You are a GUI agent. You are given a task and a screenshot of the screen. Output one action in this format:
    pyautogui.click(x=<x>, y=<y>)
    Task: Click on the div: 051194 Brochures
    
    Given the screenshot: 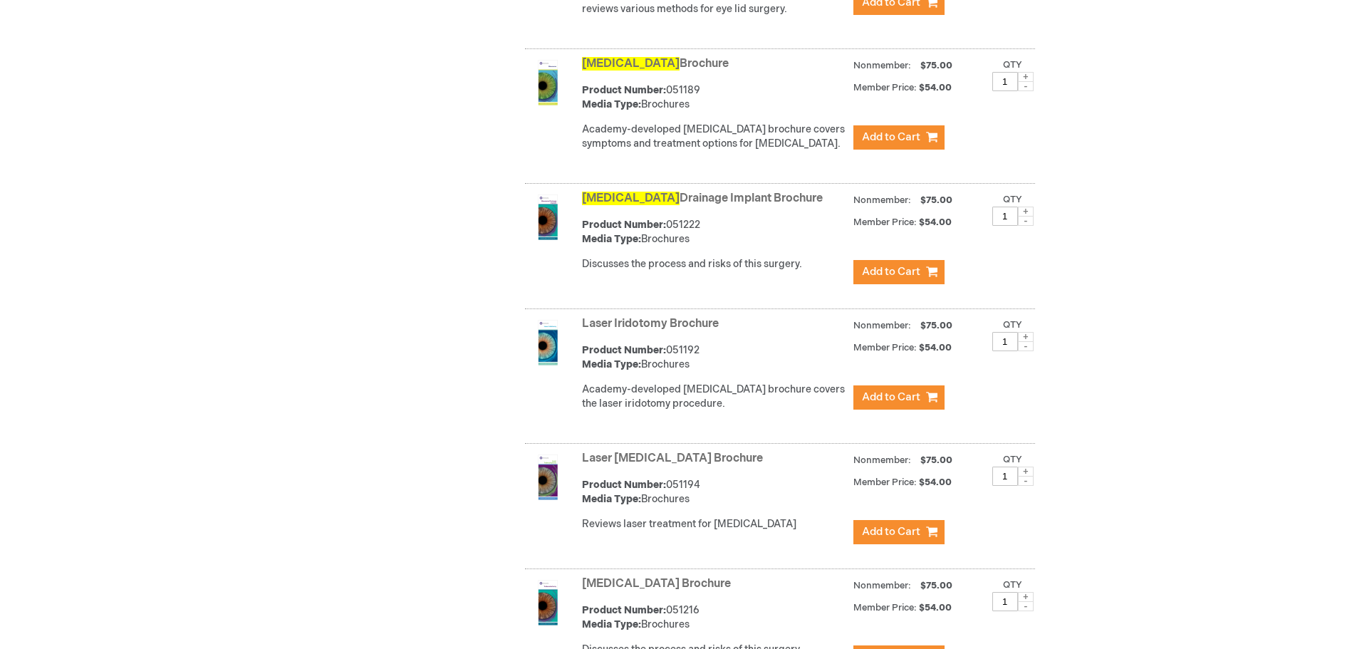 What is the action you would take?
    pyautogui.click(x=714, y=492)
    